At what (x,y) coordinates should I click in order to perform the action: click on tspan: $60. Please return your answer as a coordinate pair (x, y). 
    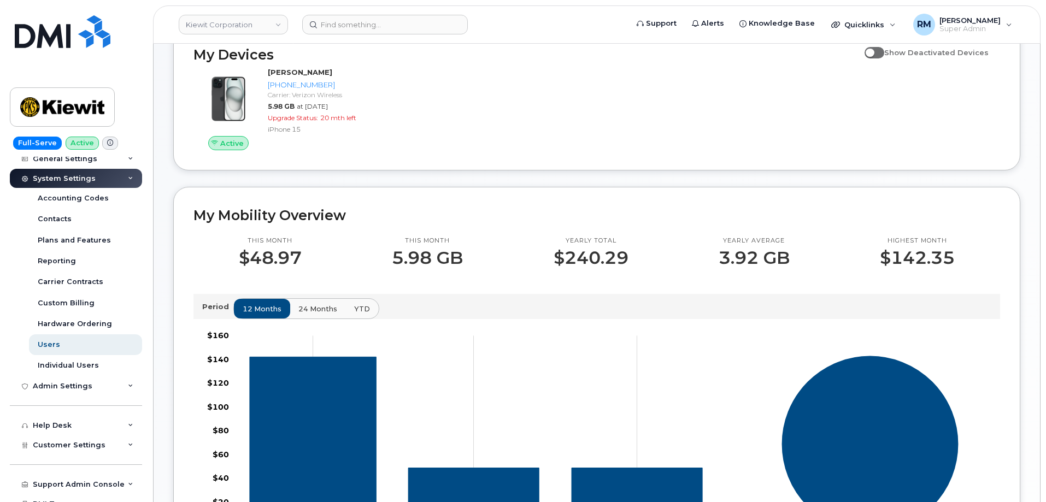
    Looking at the image, I should click on (221, 455).